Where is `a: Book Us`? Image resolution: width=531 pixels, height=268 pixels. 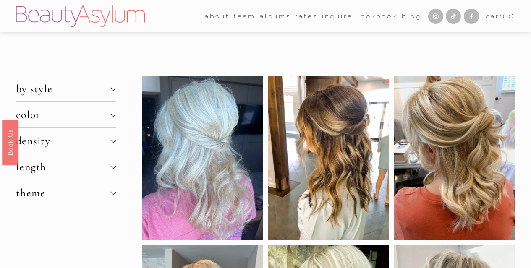
a: Book Us is located at coordinates (10, 142).